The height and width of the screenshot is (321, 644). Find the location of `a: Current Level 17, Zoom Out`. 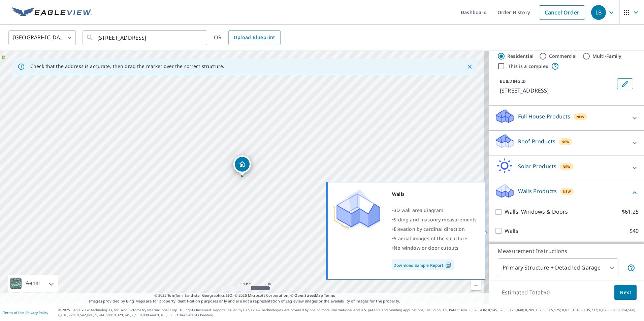

a: Current Level 17, Zoom Out is located at coordinates (476, 286).